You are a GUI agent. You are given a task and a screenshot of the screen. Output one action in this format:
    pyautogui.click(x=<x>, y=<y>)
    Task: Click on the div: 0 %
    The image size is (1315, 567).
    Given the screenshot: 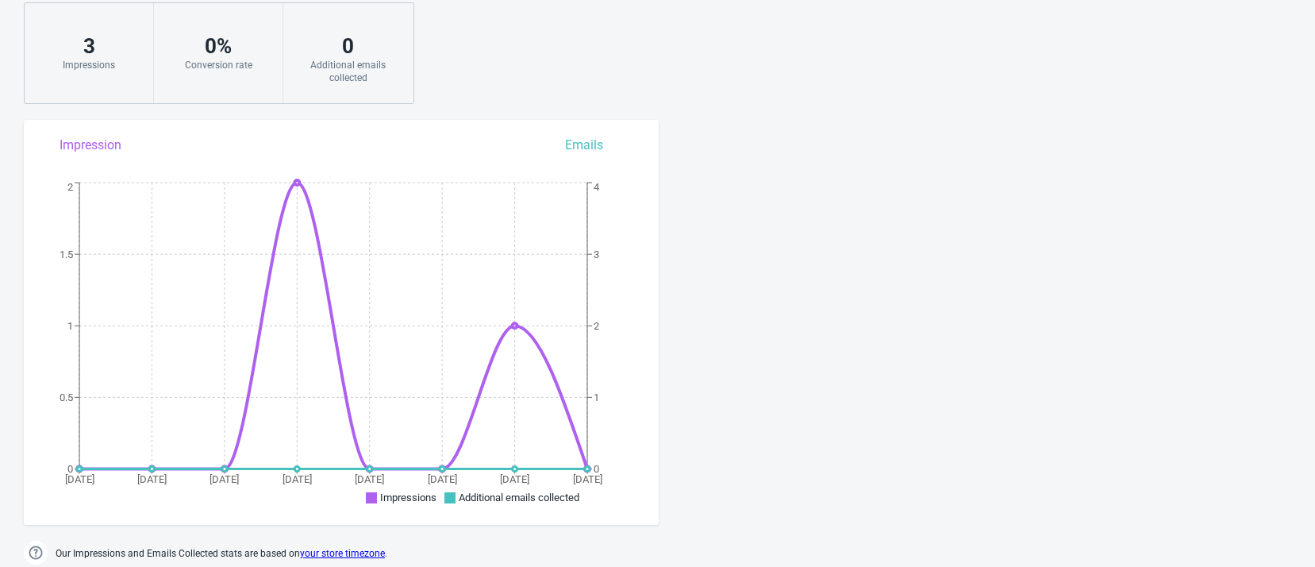 What is the action you would take?
    pyautogui.click(x=218, y=46)
    